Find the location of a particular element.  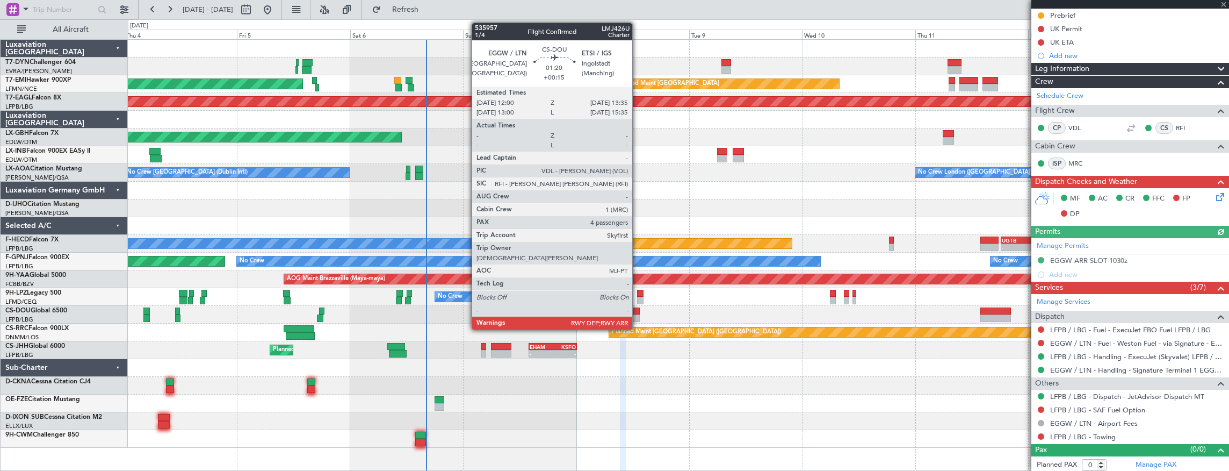

a: D-CKNACessna Citation CJ4 is located at coordinates (48, 381).